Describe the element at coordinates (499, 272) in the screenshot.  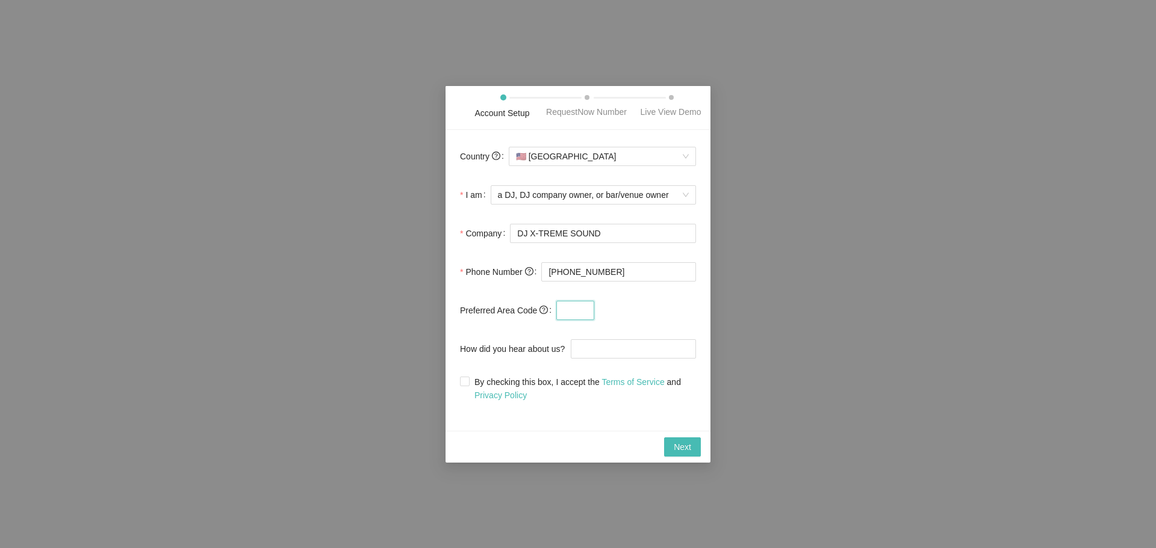
I see `span: Phone Number` at that location.